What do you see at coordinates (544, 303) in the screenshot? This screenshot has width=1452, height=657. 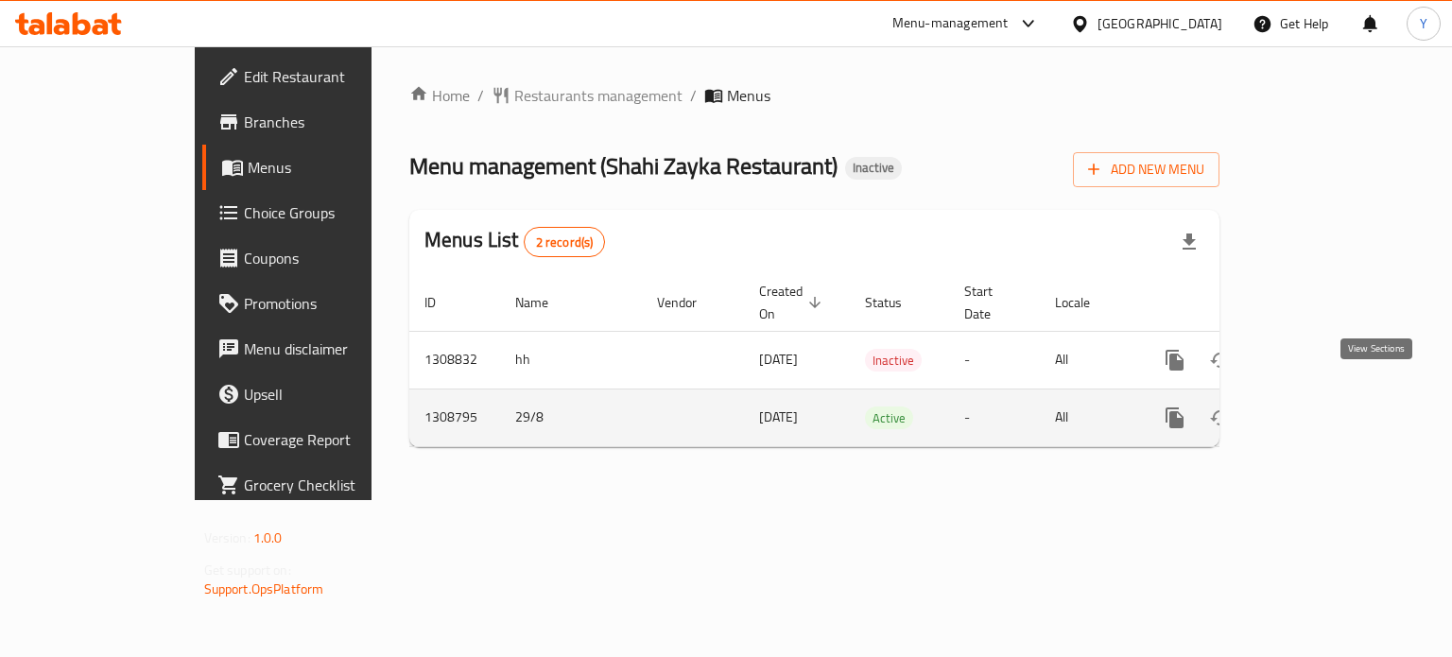 I see `span: Name` at bounding box center [544, 303].